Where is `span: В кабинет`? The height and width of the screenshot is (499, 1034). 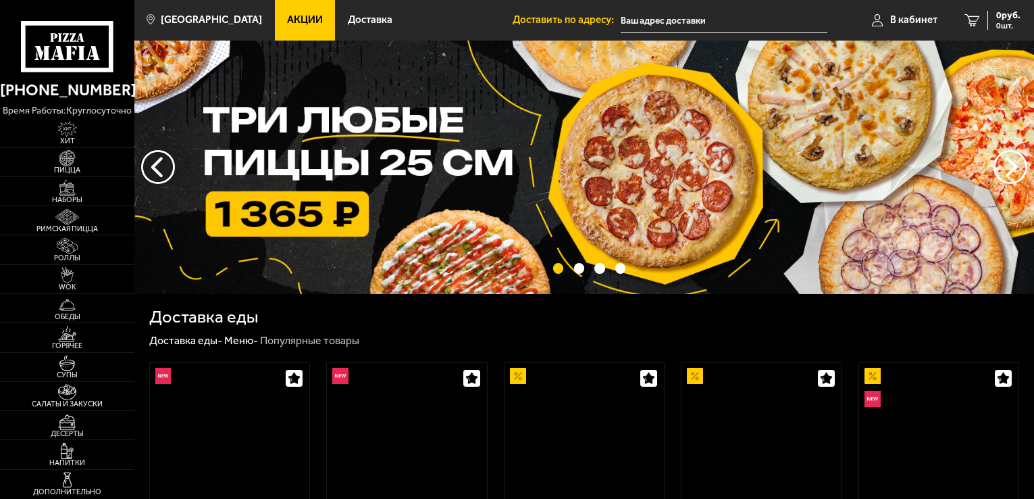
span: В кабинет is located at coordinates (914, 20).